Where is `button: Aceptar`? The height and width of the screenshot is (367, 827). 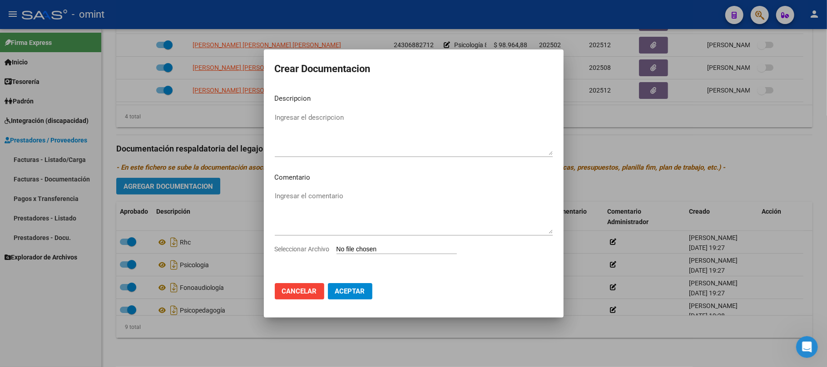 button: Aceptar is located at coordinates (350, 292).